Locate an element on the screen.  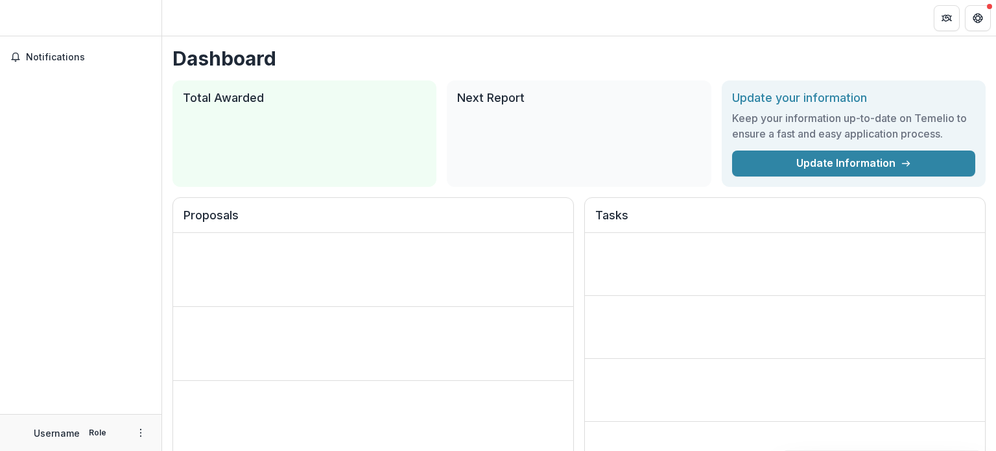
button: Partners is located at coordinates (947, 18).